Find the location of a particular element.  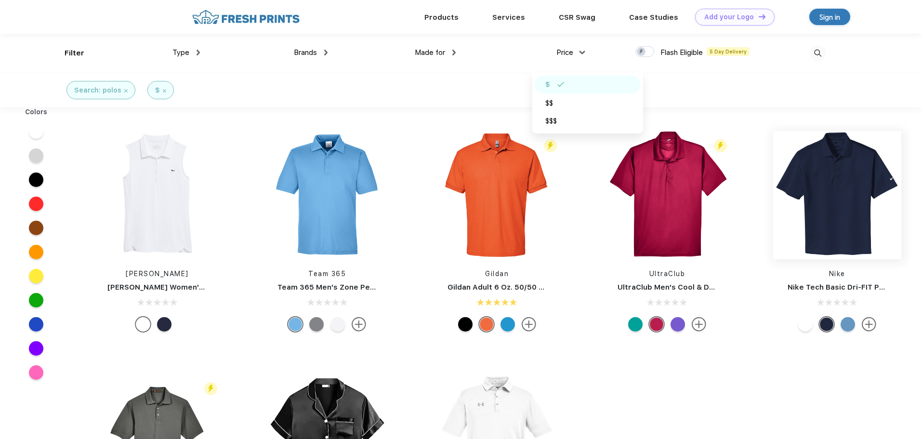

div: University Blue is located at coordinates (847, 324).